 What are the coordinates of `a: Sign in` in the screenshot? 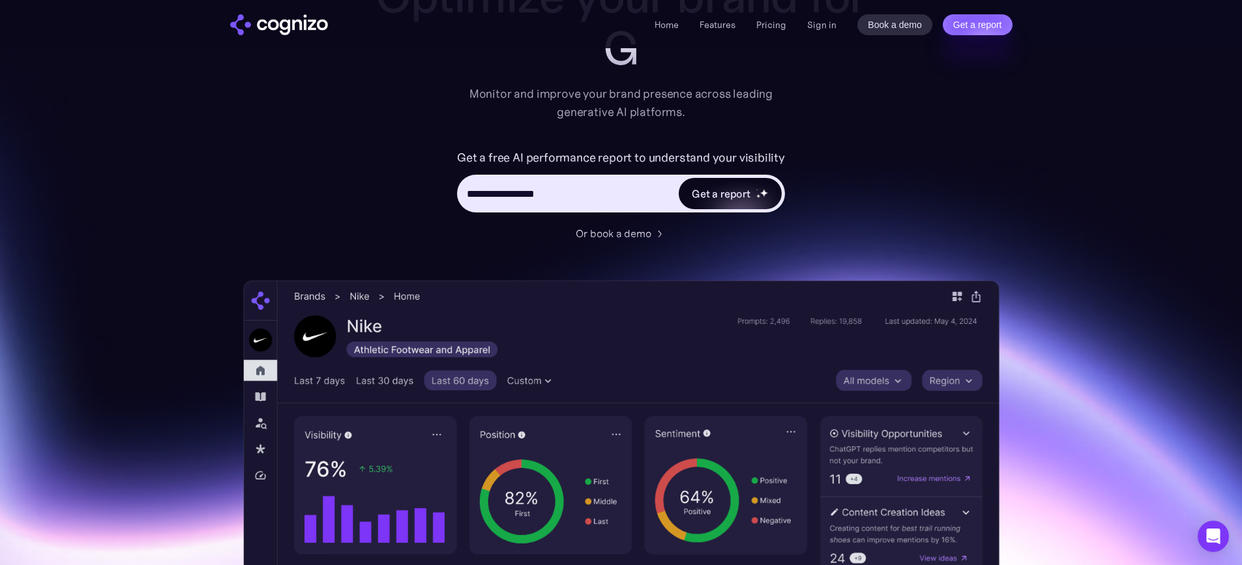 It's located at (821, 25).